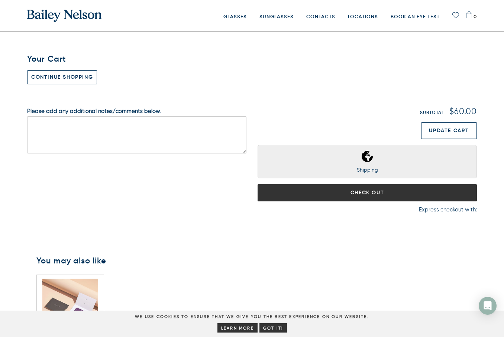 This screenshot has width=504, height=337. What do you see at coordinates (456, 15) in the screenshot?
I see `img: Favourites` at bounding box center [456, 15].